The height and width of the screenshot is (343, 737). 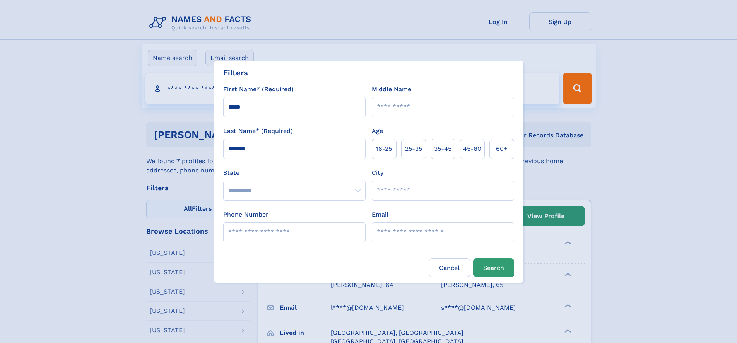 What do you see at coordinates (380, 215) in the screenshot?
I see `label: Email` at bounding box center [380, 215].